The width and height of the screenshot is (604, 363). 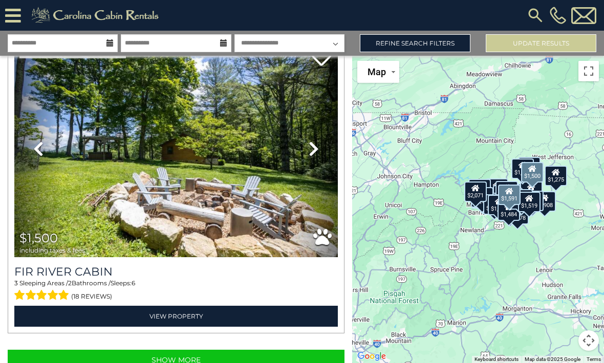 I want to click on button: Keyboard shortcuts, so click(x=496, y=360).